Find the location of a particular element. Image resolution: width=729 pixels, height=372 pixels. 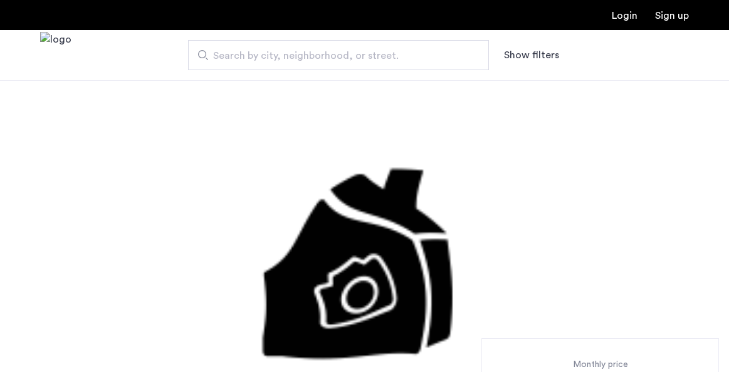

a: Login is located at coordinates (624, 16).